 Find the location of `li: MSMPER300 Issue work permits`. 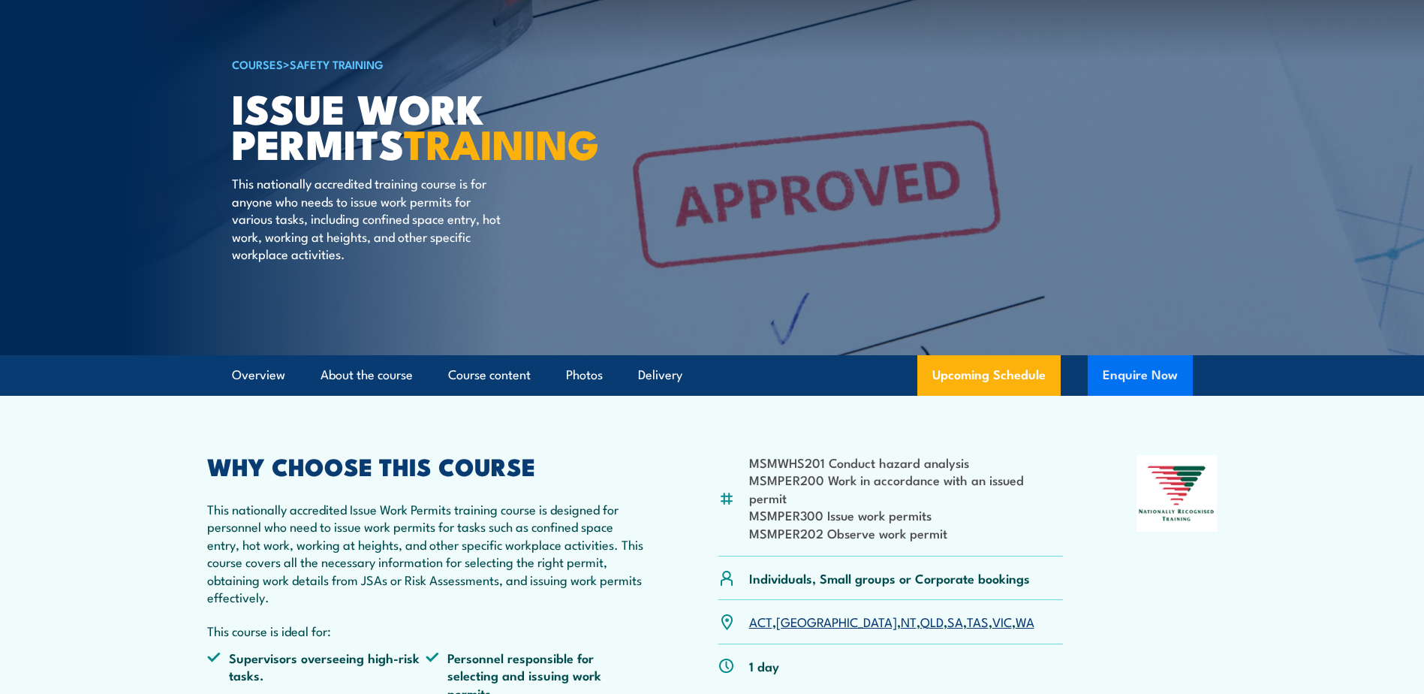

li: MSMPER300 Issue work permits is located at coordinates (906, 514).